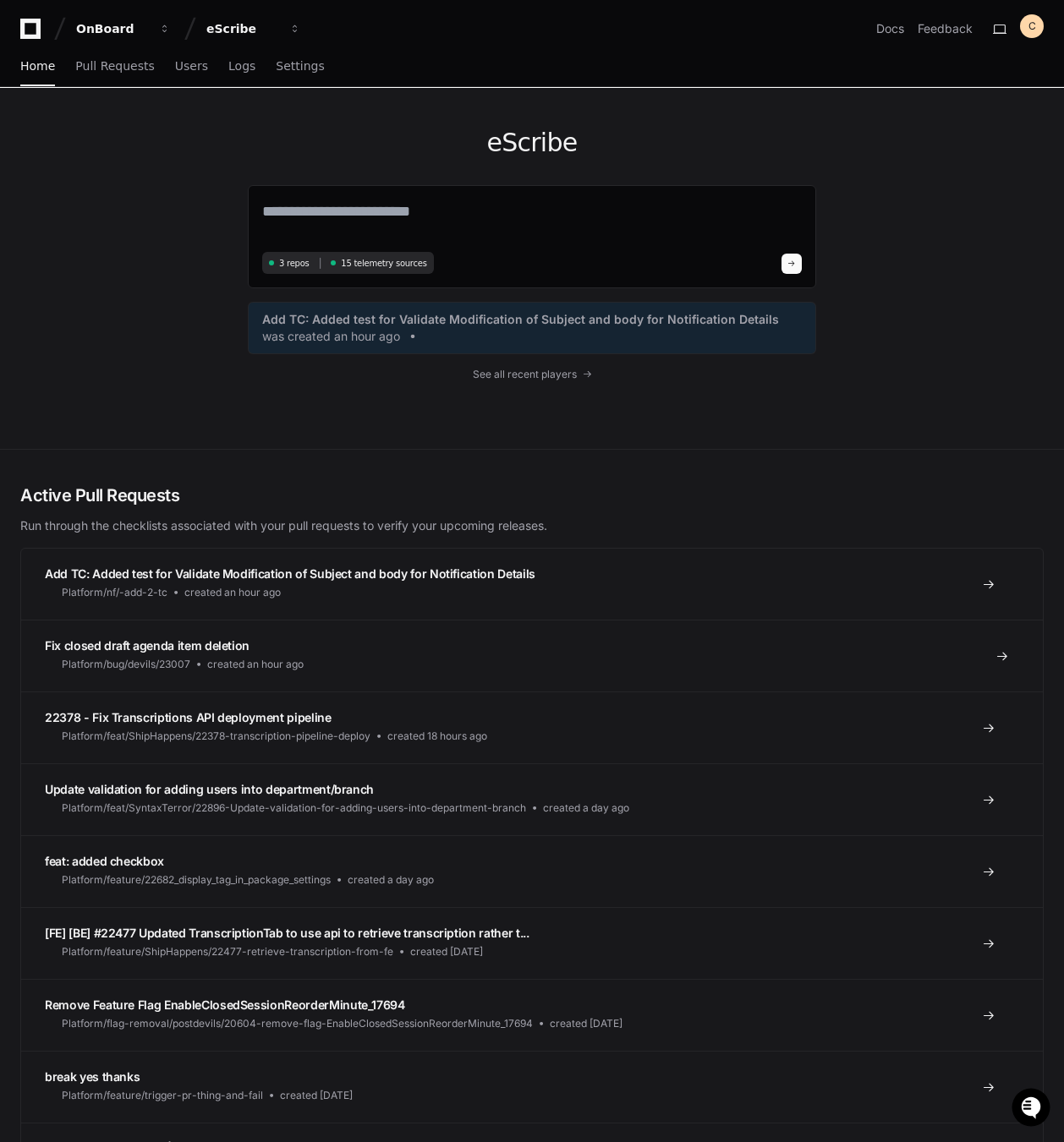 The width and height of the screenshot is (1064, 1142). What do you see at coordinates (32, 141) in the screenshot?
I see `img: 1736555170064-99ba0984-63c1-480f-8ee9-699278ef63ed` at bounding box center [32, 141].